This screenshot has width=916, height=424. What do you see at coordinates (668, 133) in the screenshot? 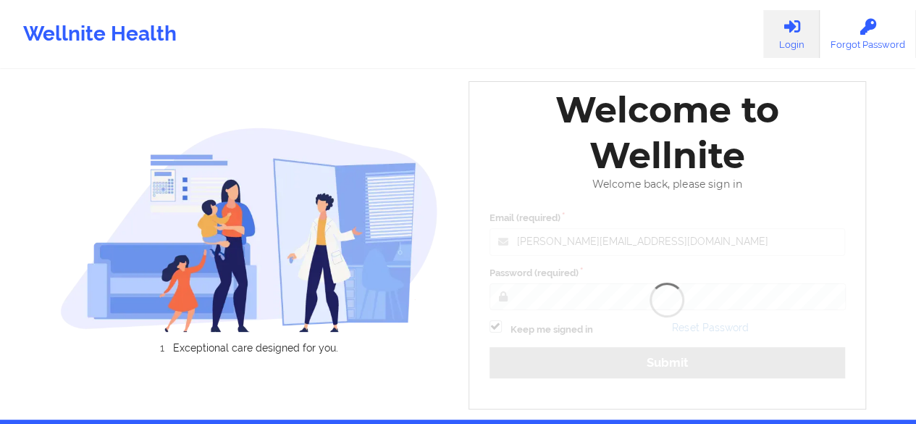
I see `div: Welcome to Wellnite` at bounding box center [668, 133].